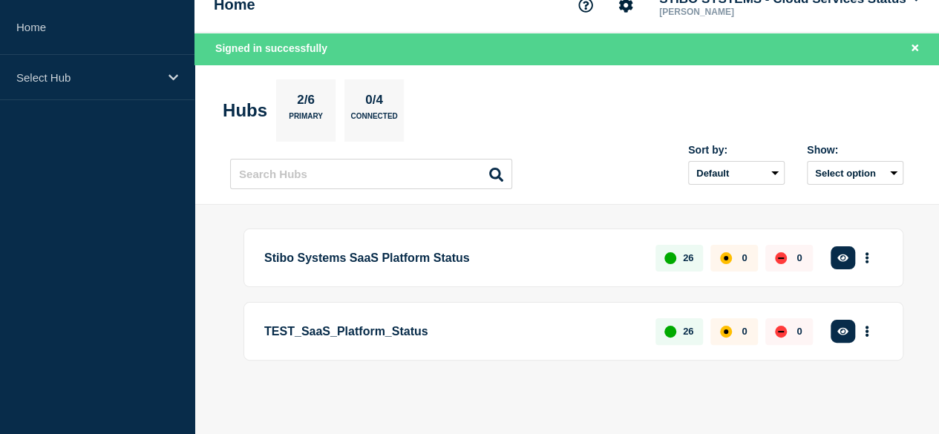  What do you see at coordinates (856, 150) in the screenshot?
I see `div: Show:` at bounding box center [856, 150].